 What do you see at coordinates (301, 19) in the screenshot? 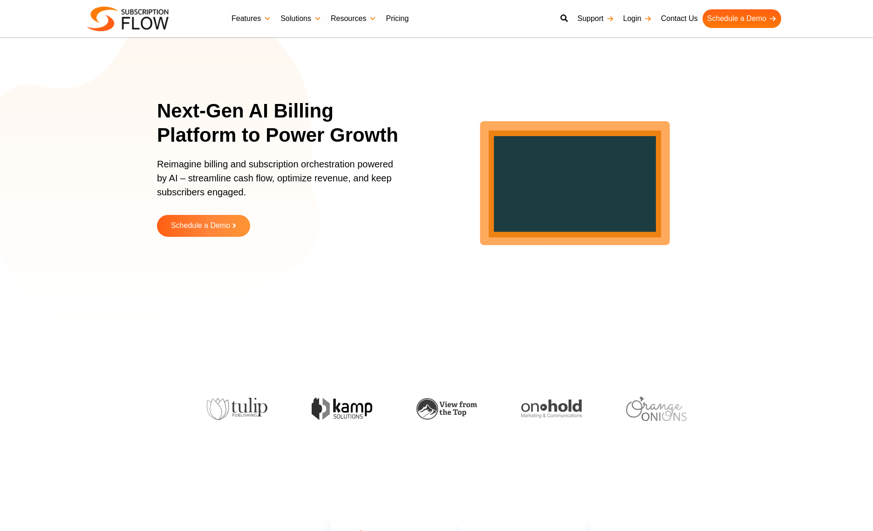
I see `a: Solutions` at bounding box center [301, 19].